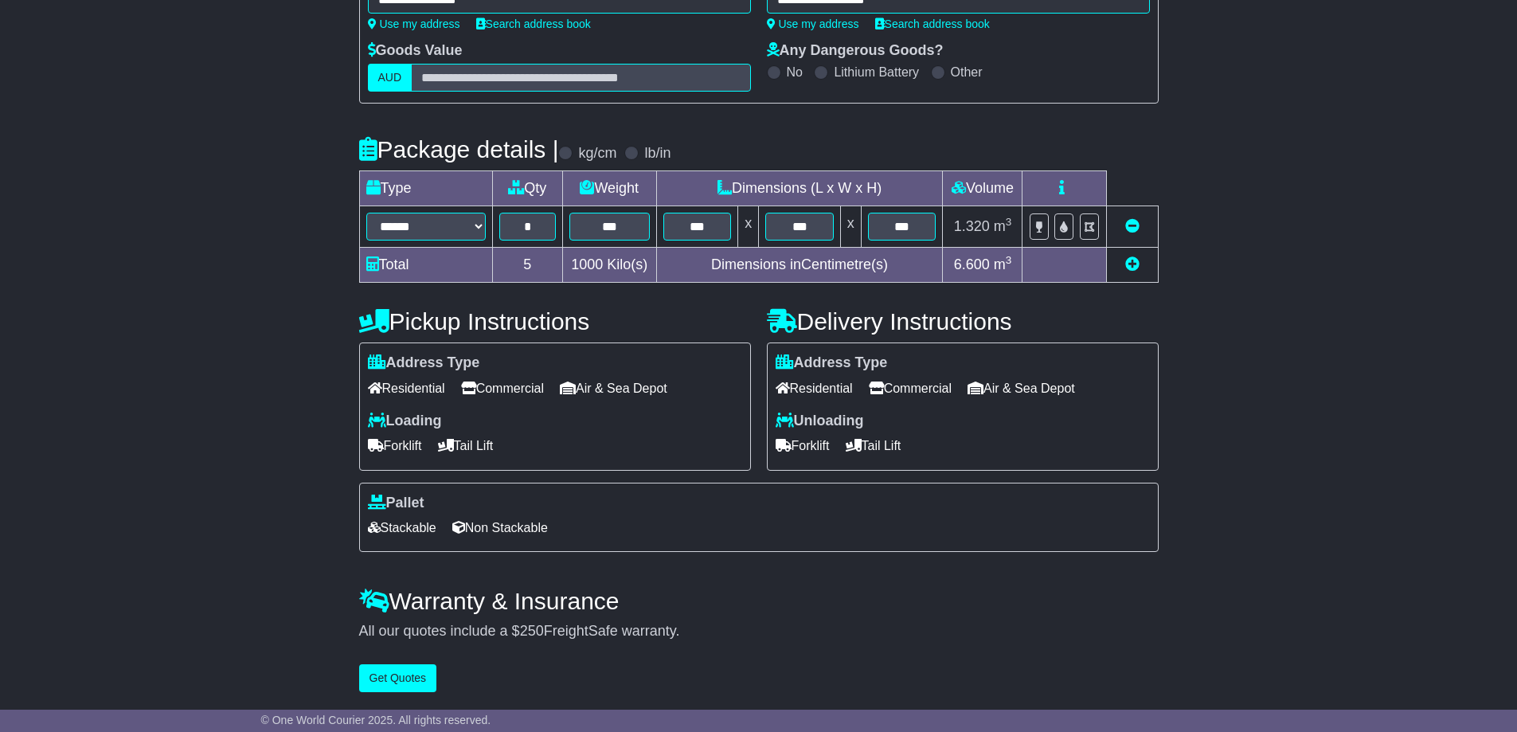 This screenshot has height=732, width=1517. Describe the element at coordinates (425, 265) in the screenshot. I see `td: Total` at that location.